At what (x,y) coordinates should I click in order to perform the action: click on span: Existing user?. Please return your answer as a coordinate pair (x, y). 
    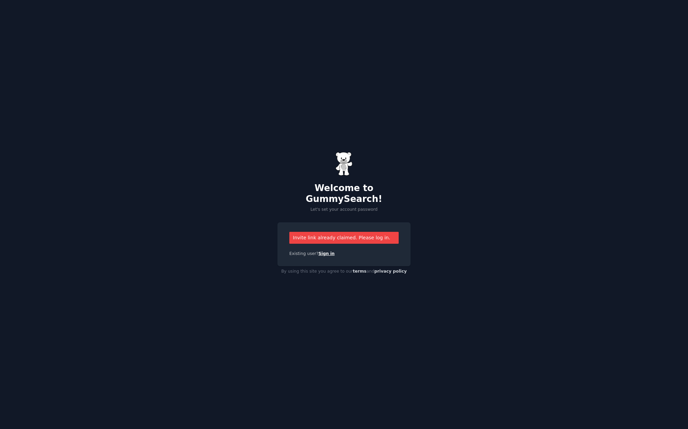
    Looking at the image, I should click on (304, 253).